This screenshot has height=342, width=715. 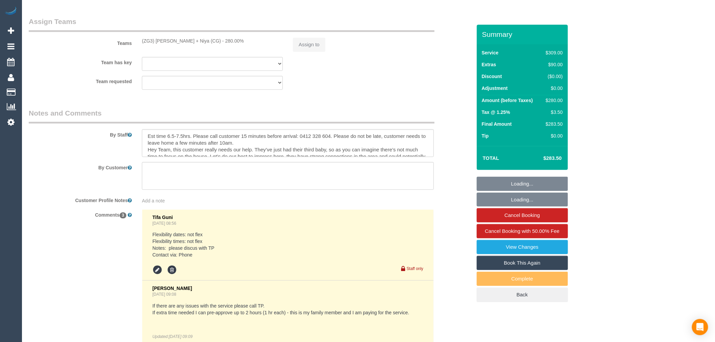 I want to click on img: Automaid Logo, so click(x=11, y=11).